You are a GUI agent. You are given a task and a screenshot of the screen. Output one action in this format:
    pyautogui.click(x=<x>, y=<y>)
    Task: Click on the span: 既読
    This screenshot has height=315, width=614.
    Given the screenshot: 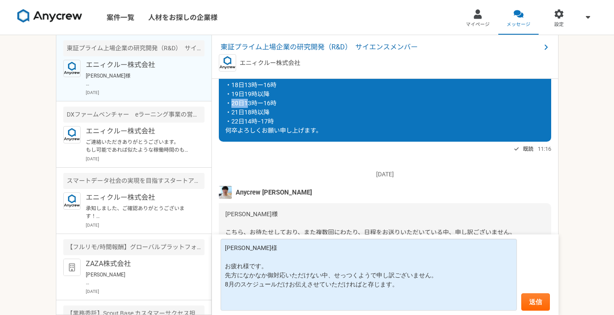 What is the action you would take?
    pyautogui.click(x=528, y=149)
    